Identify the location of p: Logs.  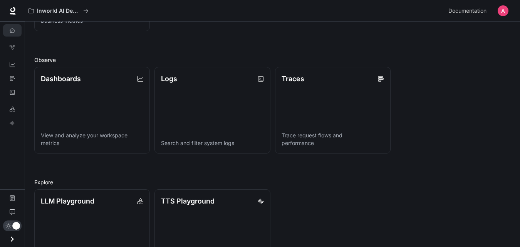
(169, 79).